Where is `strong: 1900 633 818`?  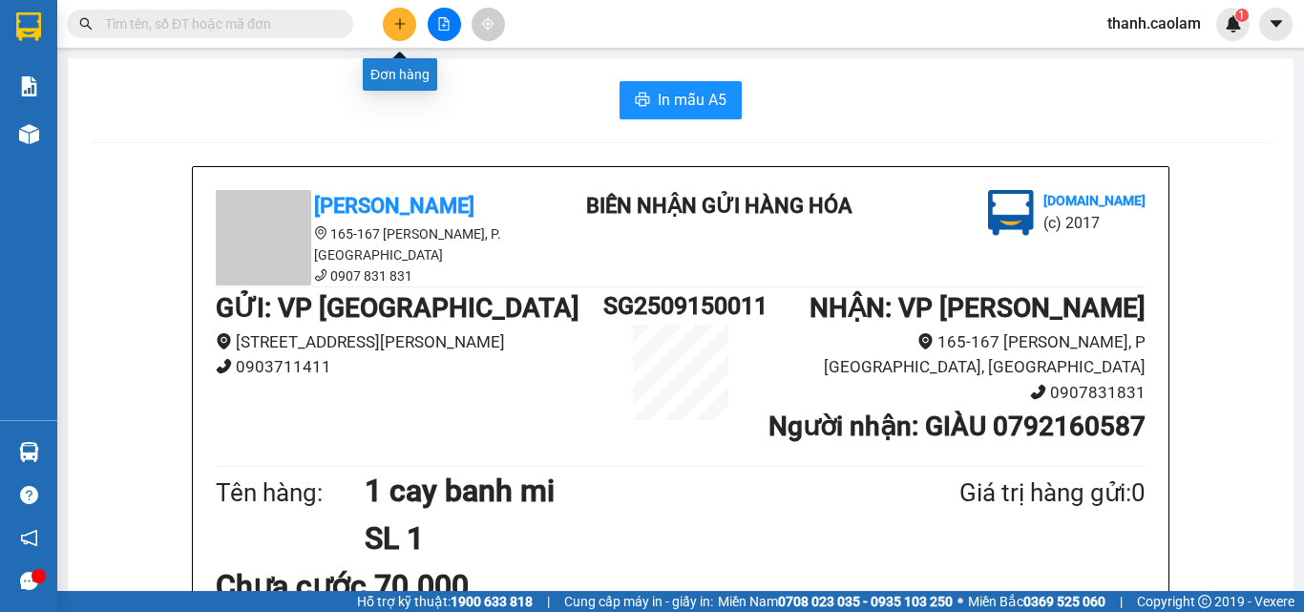 strong: 1900 633 818 is located at coordinates (492, 601).